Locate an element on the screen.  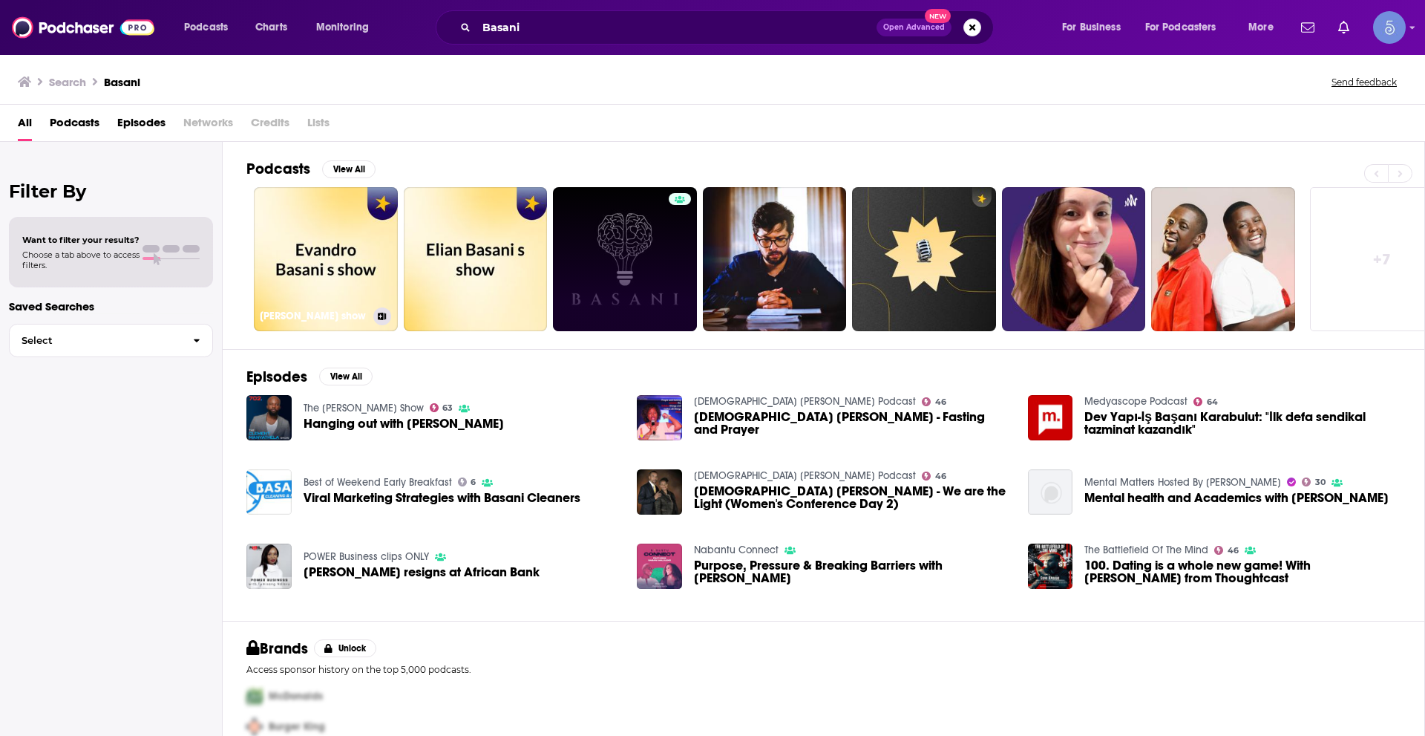
span: Charts is located at coordinates (271, 27).